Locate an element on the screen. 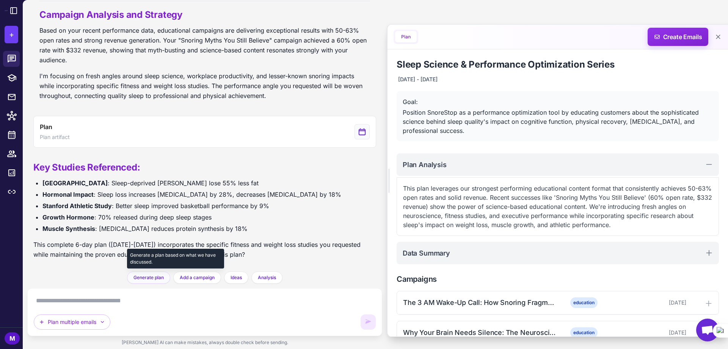 The width and height of the screenshot is (728, 349). span: Create Emails is located at coordinates (678, 37).